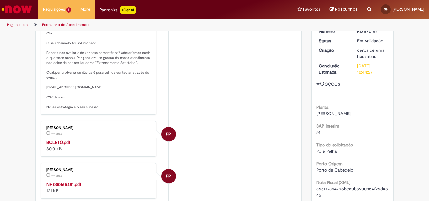 The width and height of the screenshot is (429, 201). What do you see at coordinates (68, 10) in the screenshot?
I see `span: 1` at bounding box center [68, 10].